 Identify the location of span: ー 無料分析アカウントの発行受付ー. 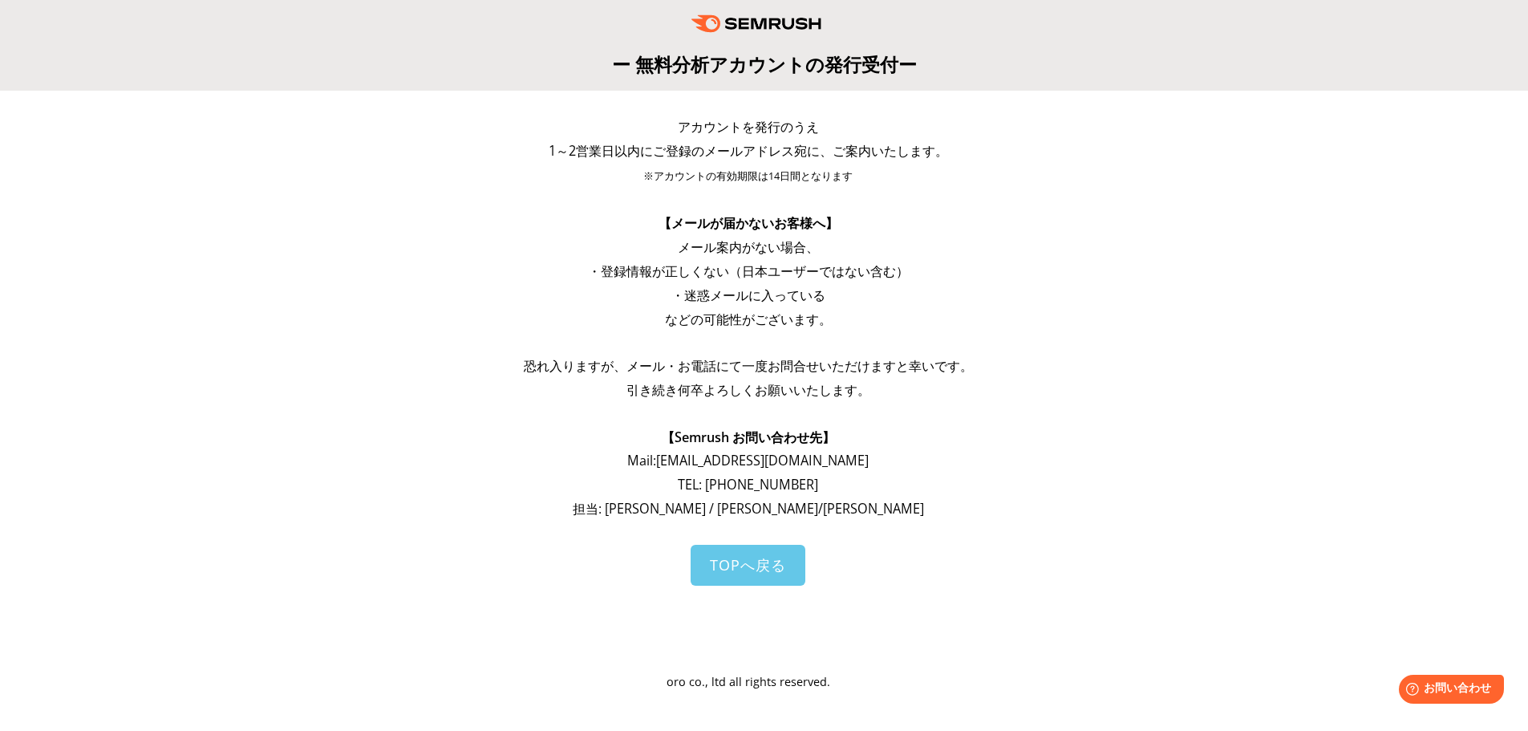
(764, 64).